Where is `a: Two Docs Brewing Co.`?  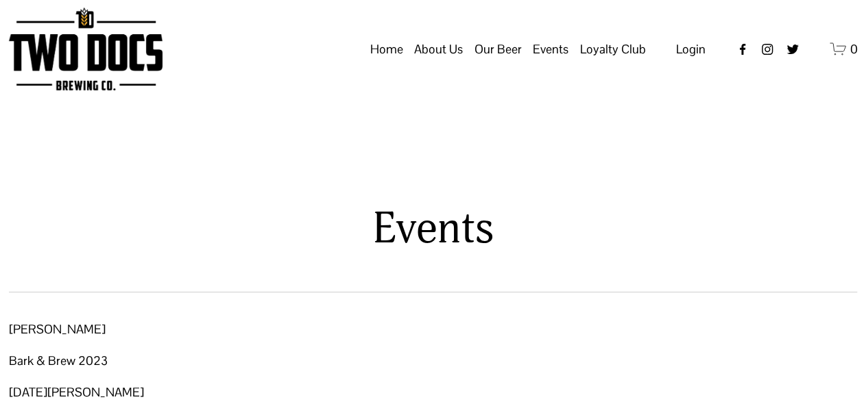 a: Two Docs Brewing Co. is located at coordinates (86, 49).